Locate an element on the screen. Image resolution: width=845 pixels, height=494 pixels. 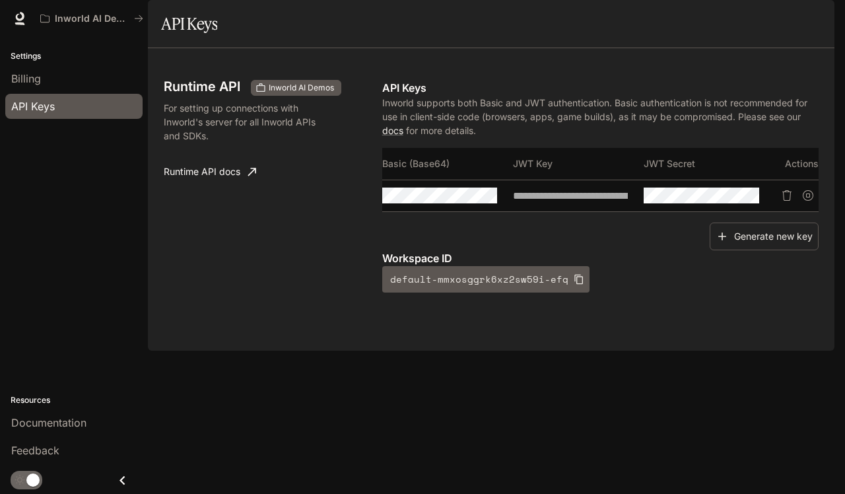
h1: API Keys is located at coordinates (189, 24).